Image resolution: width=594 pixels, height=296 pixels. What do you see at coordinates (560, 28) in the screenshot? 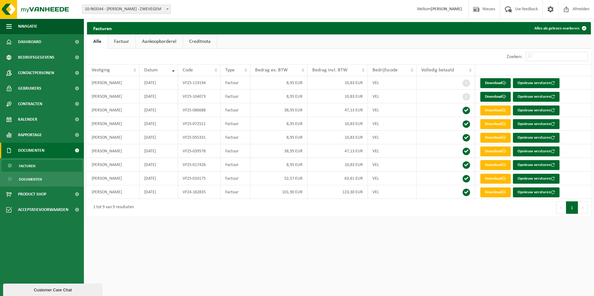
I see `button: Alles als gelezen markeren` at bounding box center [560, 28].